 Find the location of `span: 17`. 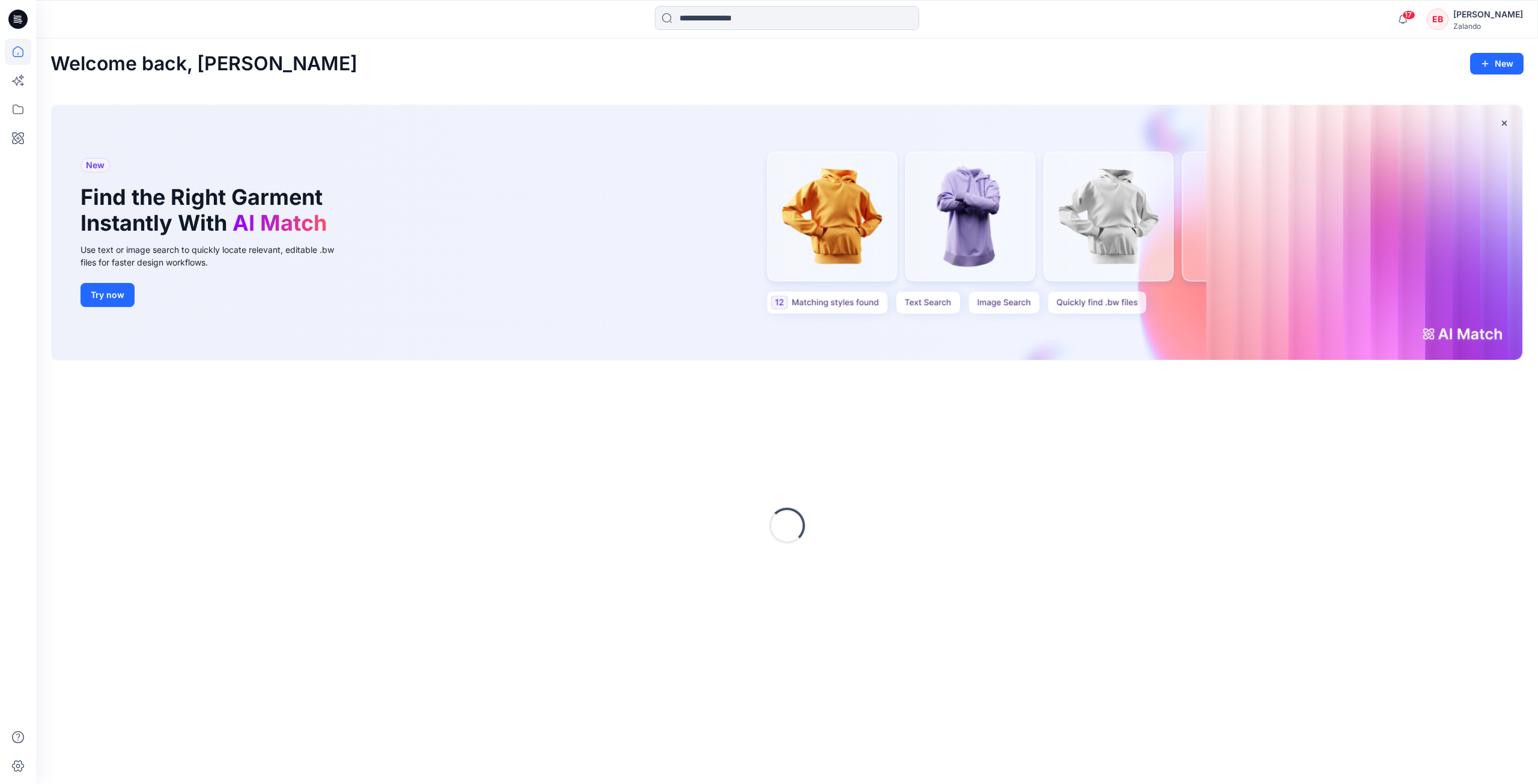

span: 17 is located at coordinates (1409, 15).